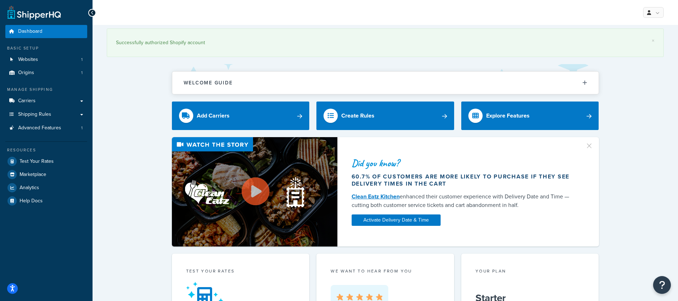 Image resolution: width=678 pixels, height=301 pixels. What do you see at coordinates (241, 116) in the screenshot?
I see `a: Add Carriers` at bounding box center [241, 116].